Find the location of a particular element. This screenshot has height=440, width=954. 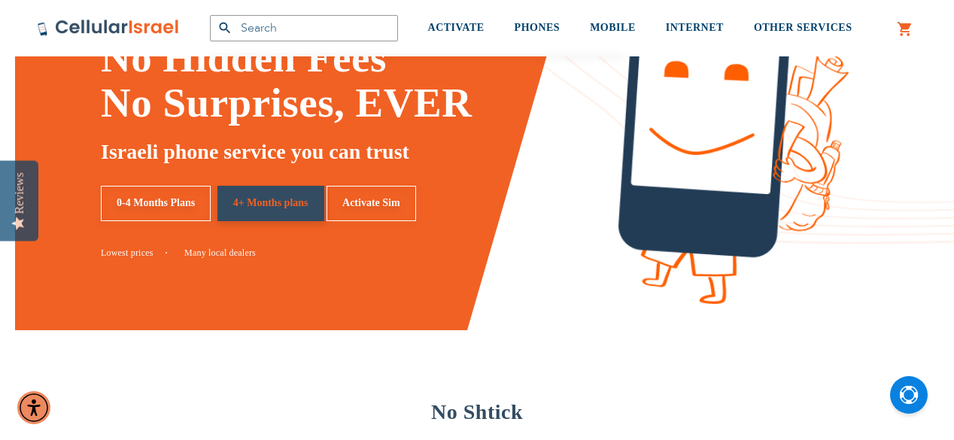

a: Many local dealers is located at coordinates (220, 253).